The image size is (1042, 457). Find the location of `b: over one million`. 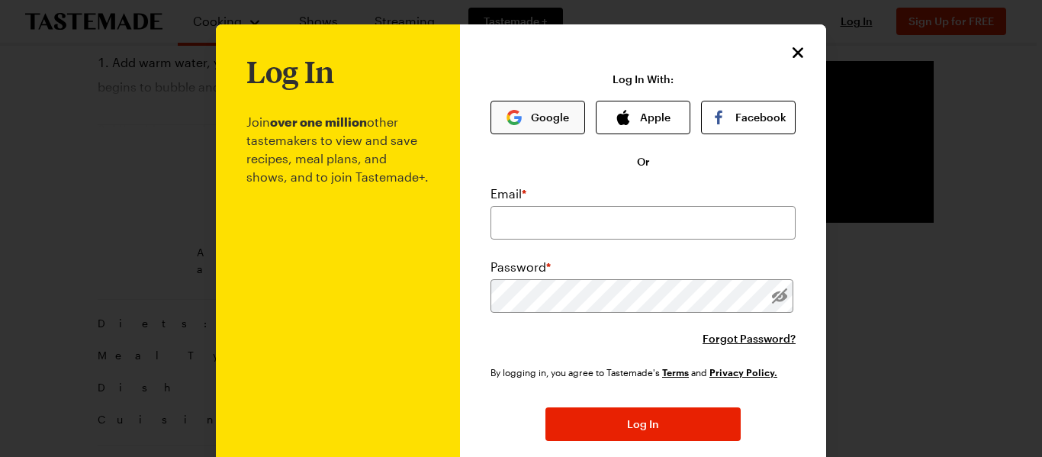

b: over one million is located at coordinates (318, 121).